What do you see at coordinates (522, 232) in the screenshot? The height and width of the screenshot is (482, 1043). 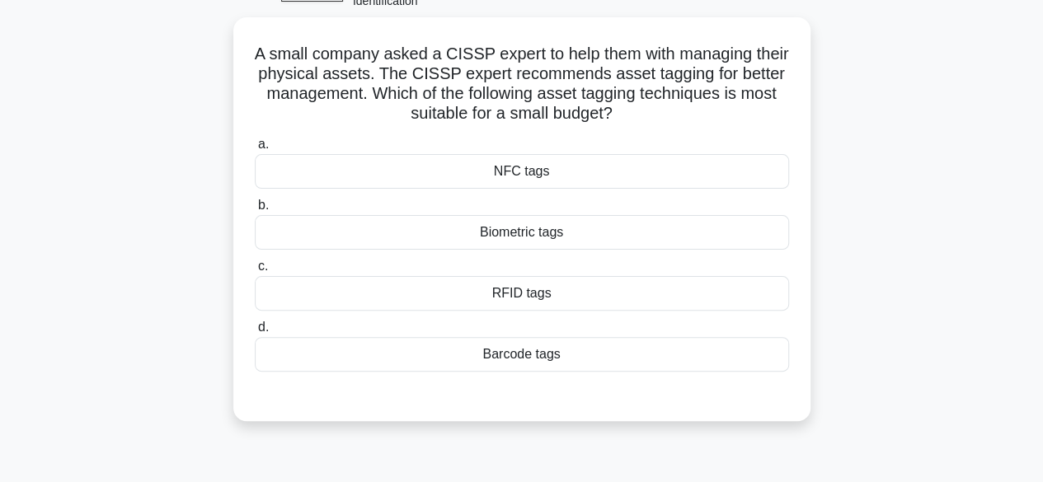 I see `div: Biometric tags` at bounding box center [522, 232].